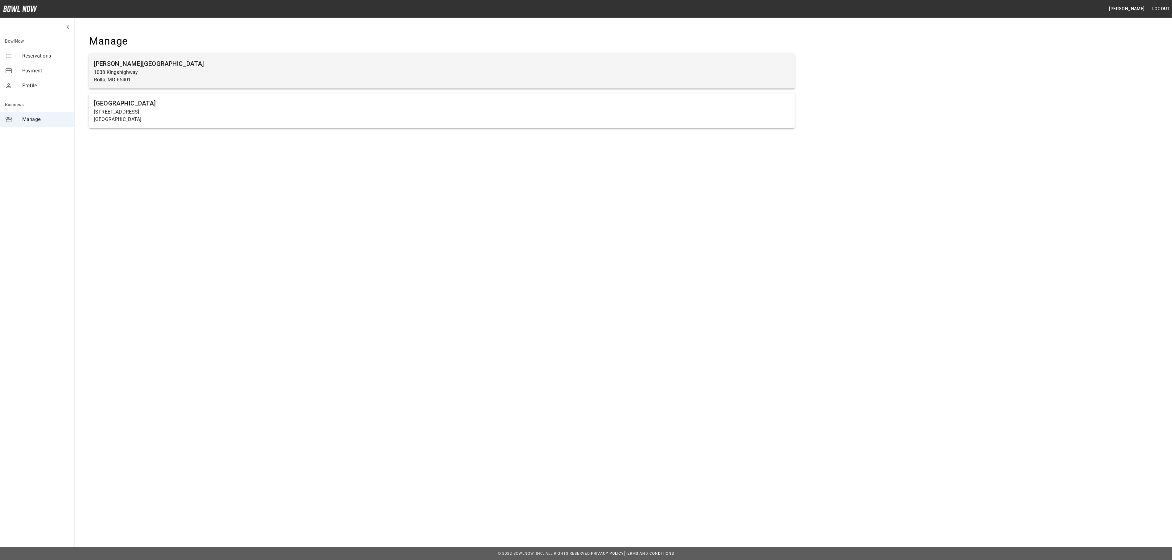 The height and width of the screenshot is (560, 1172). I want to click on button: Logout, so click(1161, 9).